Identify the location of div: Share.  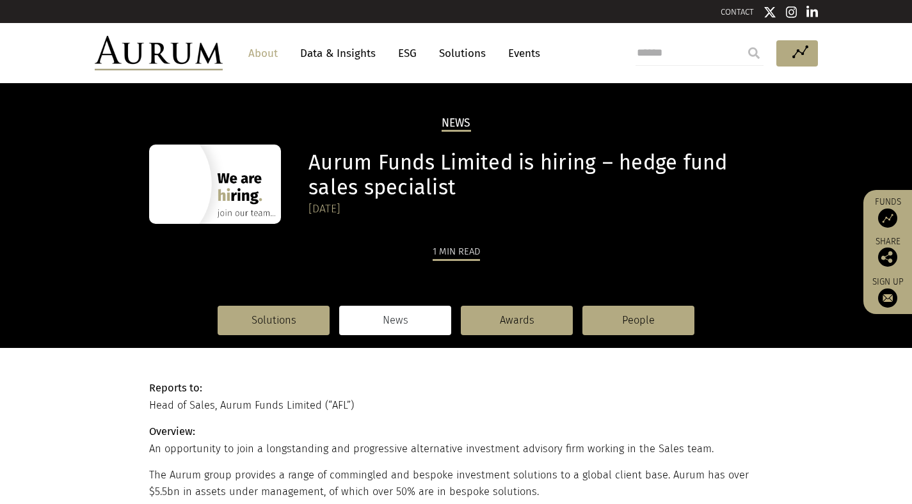
(888, 252).